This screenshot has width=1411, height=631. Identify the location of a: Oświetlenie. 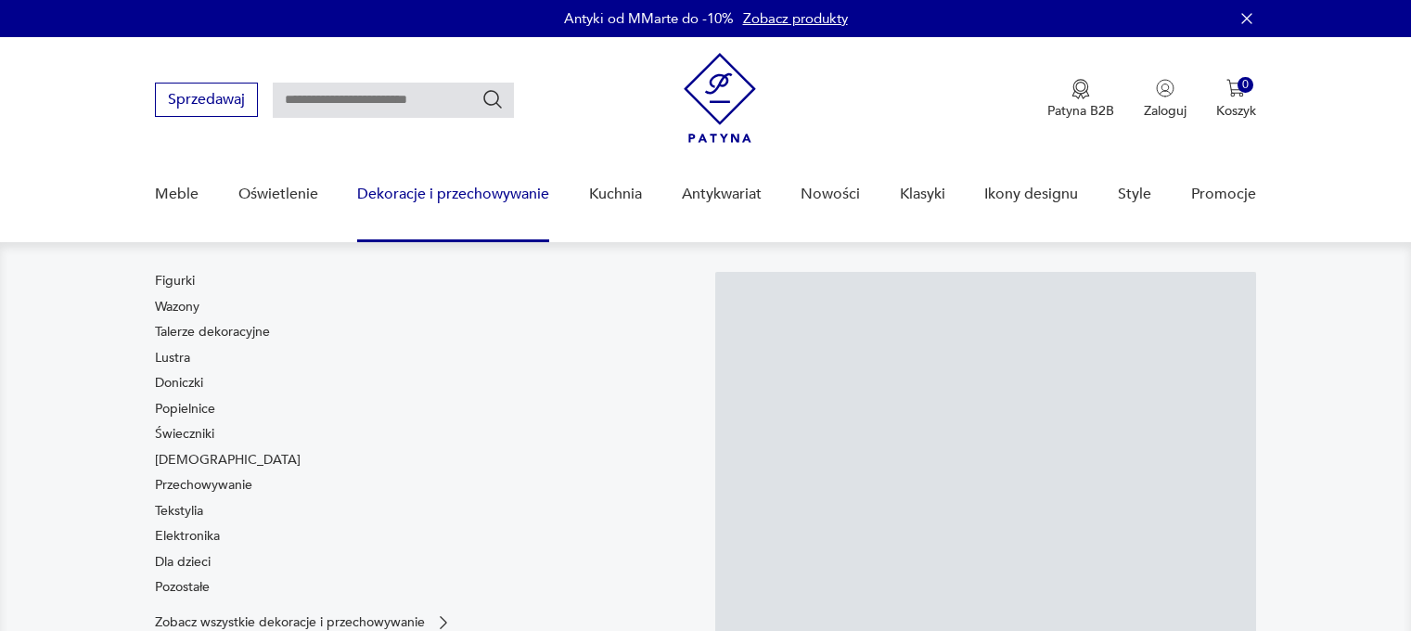
(278, 194).